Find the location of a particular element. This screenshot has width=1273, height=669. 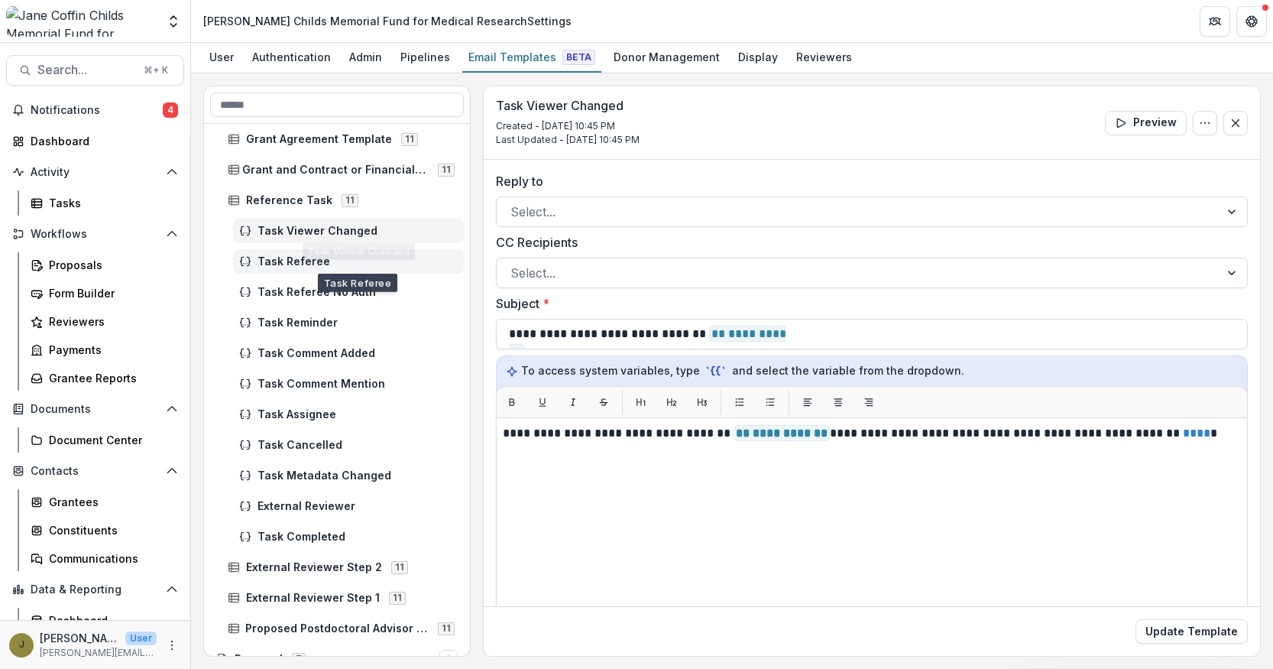

span: Task Metadata Changed is located at coordinates (358, 475).